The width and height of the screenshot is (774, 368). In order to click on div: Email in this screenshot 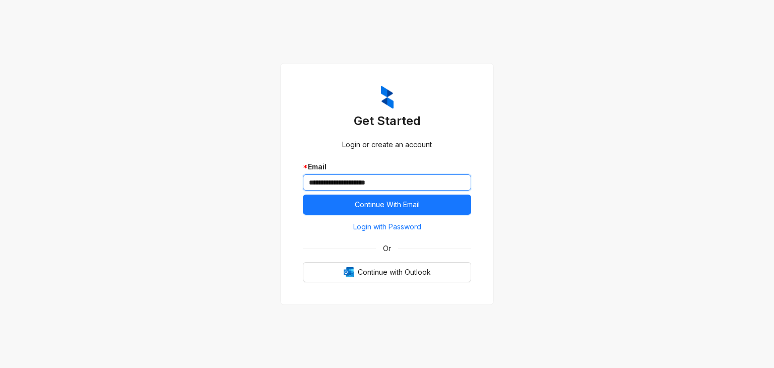, I will do `click(387, 167)`.